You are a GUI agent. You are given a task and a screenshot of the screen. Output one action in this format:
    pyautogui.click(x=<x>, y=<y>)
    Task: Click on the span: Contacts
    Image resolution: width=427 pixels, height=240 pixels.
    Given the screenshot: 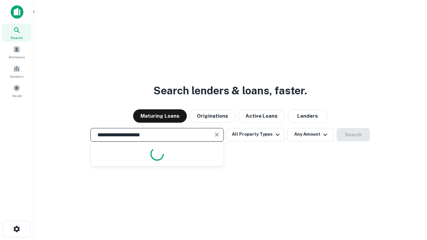 What is the action you would take?
    pyautogui.click(x=17, y=76)
    